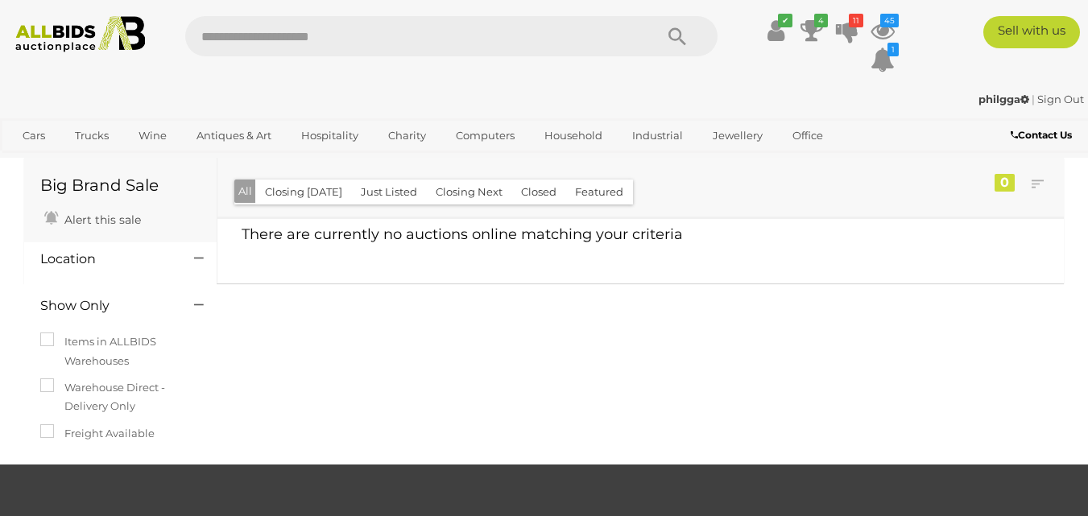 This screenshot has height=516, width=1088. What do you see at coordinates (1005, 99) in the screenshot?
I see `a: philgga` at bounding box center [1005, 99].